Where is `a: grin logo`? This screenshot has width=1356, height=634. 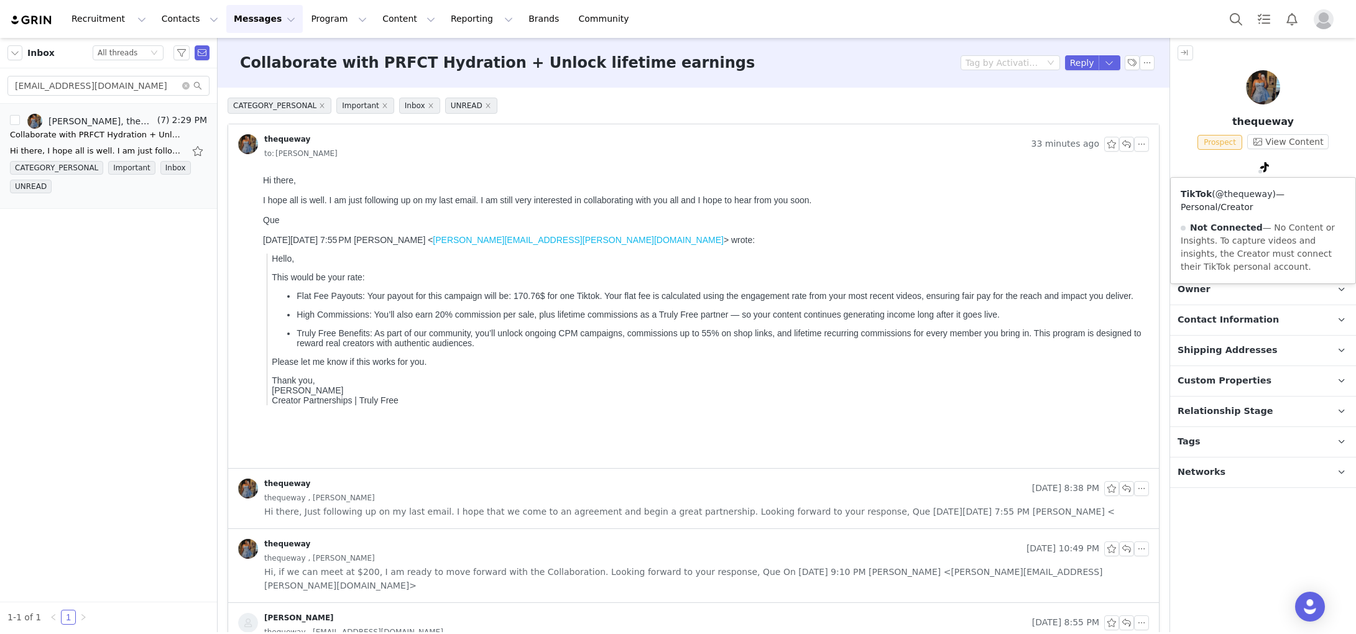 a: grin logo is located at coordinates (32, 20).